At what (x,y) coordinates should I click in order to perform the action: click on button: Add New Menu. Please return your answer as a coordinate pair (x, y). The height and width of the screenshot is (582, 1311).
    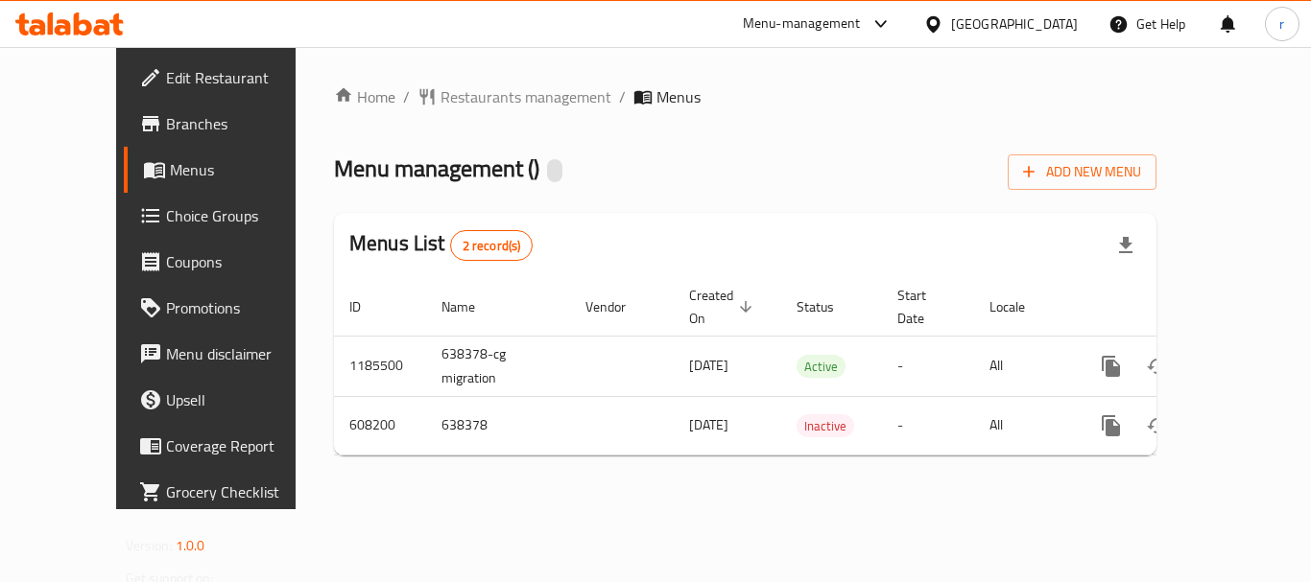
    Looking at the image, I should click on (1081, 172).